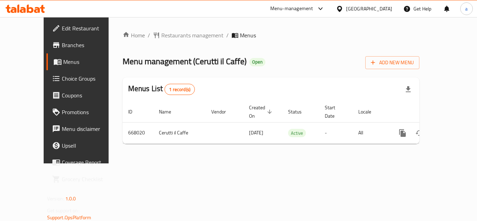  Describe the element at coordinates (257, 62) in the screenshot. I see `div: Open` at that location.